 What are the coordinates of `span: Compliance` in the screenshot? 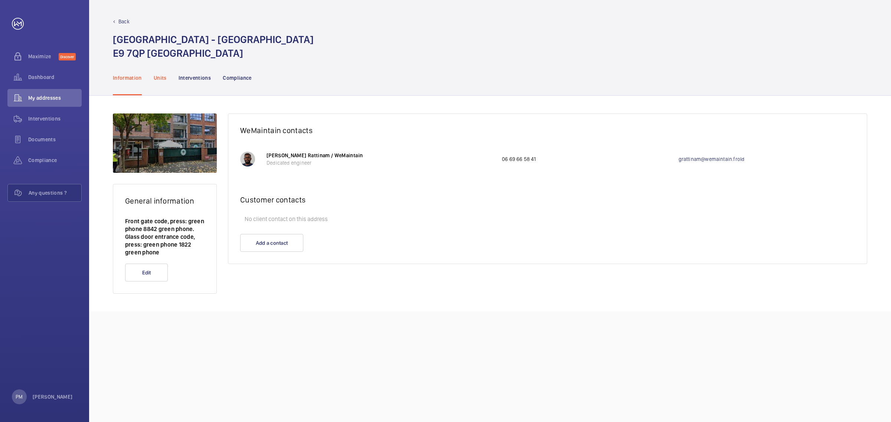 It's located at (55, 160).